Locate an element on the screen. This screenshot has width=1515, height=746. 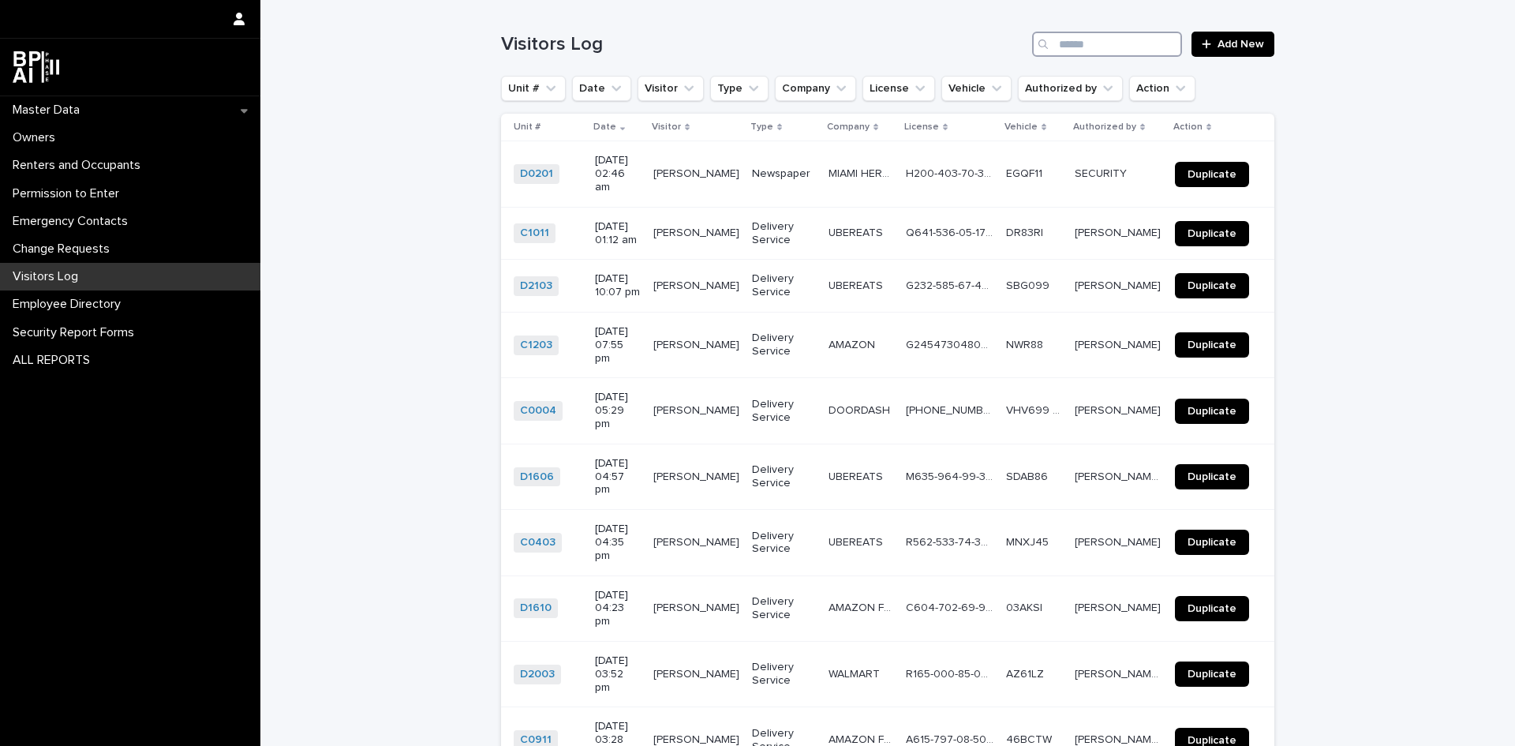
p: G232-585-67-400-0 is located at coordinates (951, 284).